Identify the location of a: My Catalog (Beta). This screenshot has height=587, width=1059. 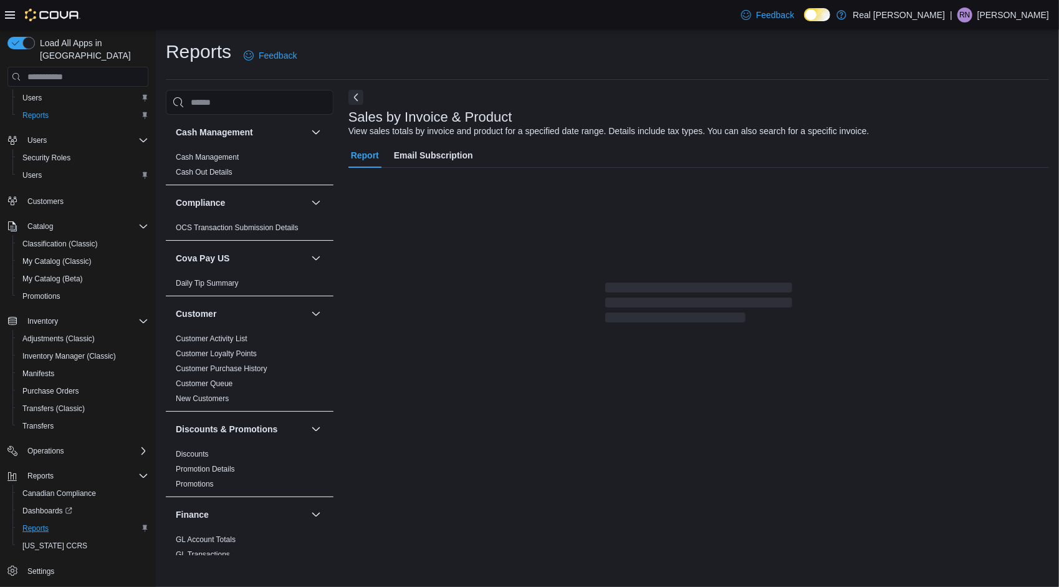
(52, 279).